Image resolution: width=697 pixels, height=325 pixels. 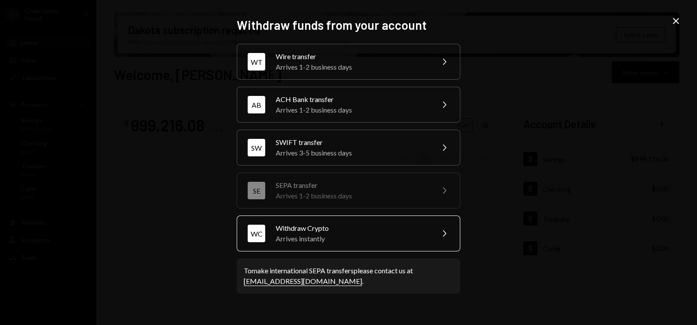 What do you see at coordinates (352, 239) in the screenshot?
I see `div: Arrives instantly` at bounding box center [352, 239].